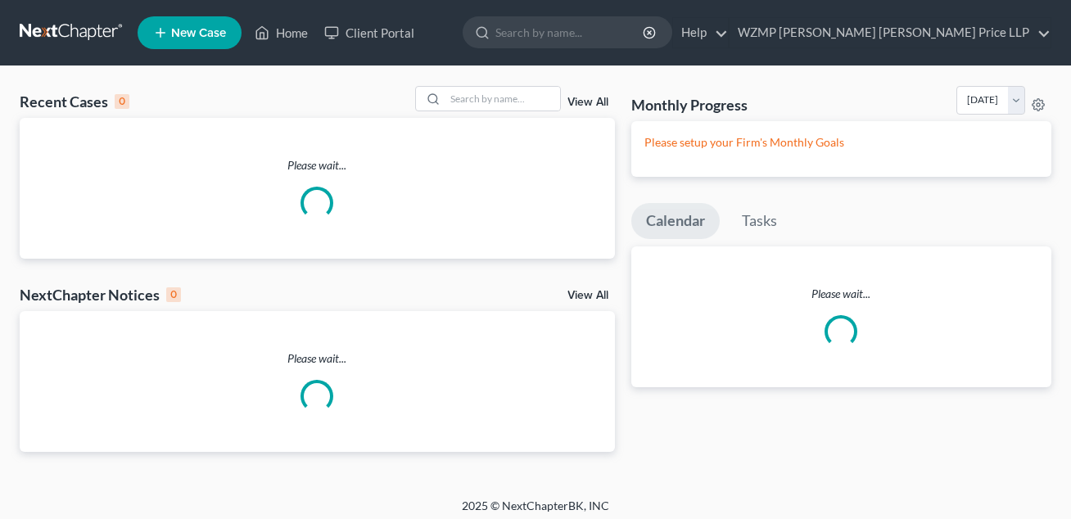  I want to click on a: Tasks, so click(759, 221).